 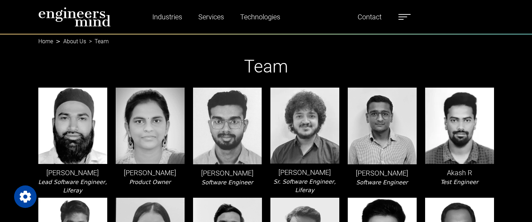 What do you see at coordinates (167, 17) in the screenshot?
I see `a: Industries` at bounding box center [167, 17].